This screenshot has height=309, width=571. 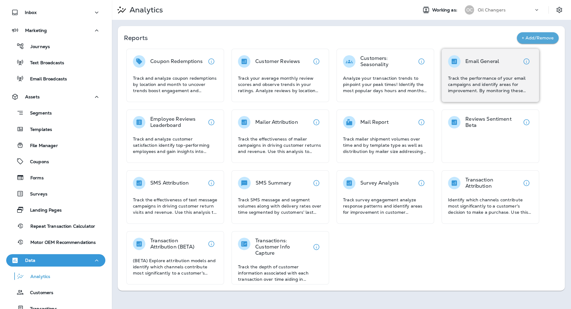 What do you see at coordinates (492, 10) in the screenshot?
I see `p: Oil Changers` at bounding box center [492, 10].